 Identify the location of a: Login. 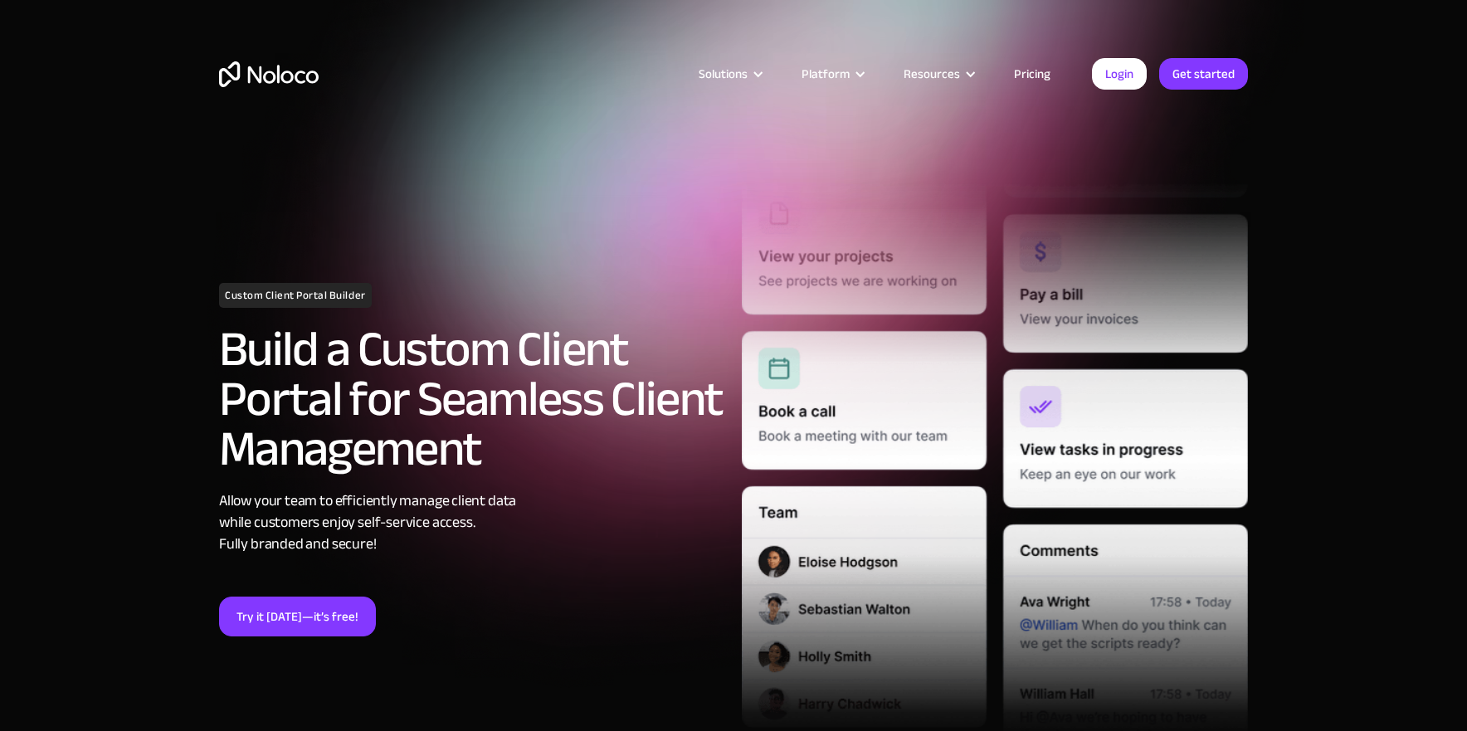
(1119, 74).